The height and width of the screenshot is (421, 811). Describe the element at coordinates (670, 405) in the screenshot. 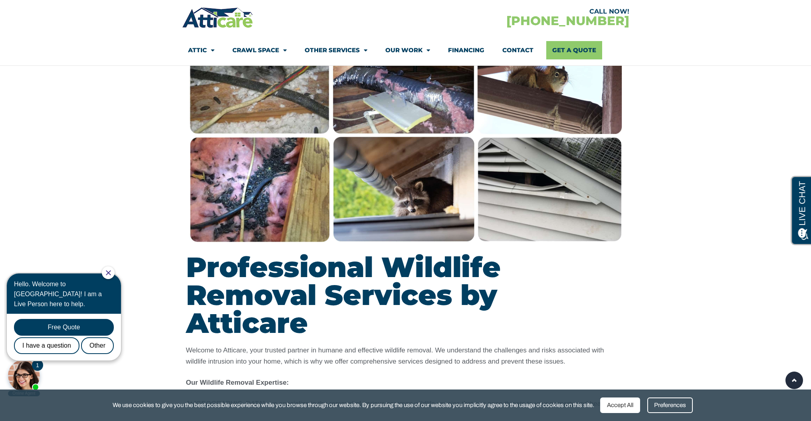

I see `div: Preferences` at that location.